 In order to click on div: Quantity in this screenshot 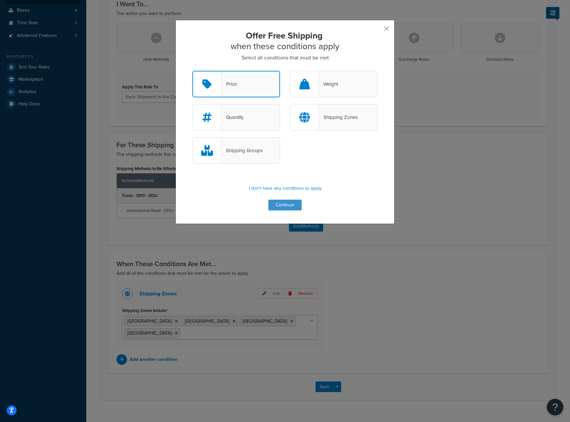, I will do `click(232, 117)`.